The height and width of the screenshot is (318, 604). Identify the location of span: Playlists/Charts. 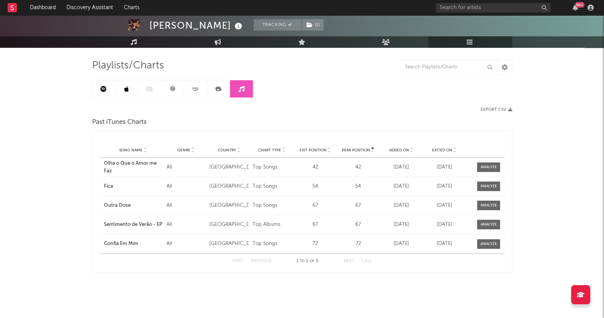
(128, 66).